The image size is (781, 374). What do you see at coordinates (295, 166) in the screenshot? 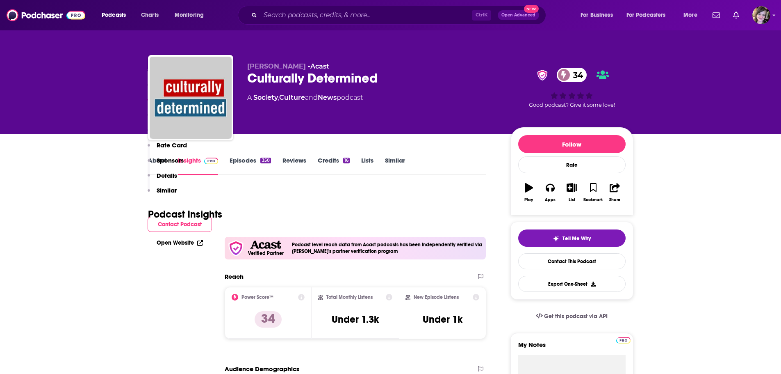
I see `a: Reviews` at bounding box center [295, 166].